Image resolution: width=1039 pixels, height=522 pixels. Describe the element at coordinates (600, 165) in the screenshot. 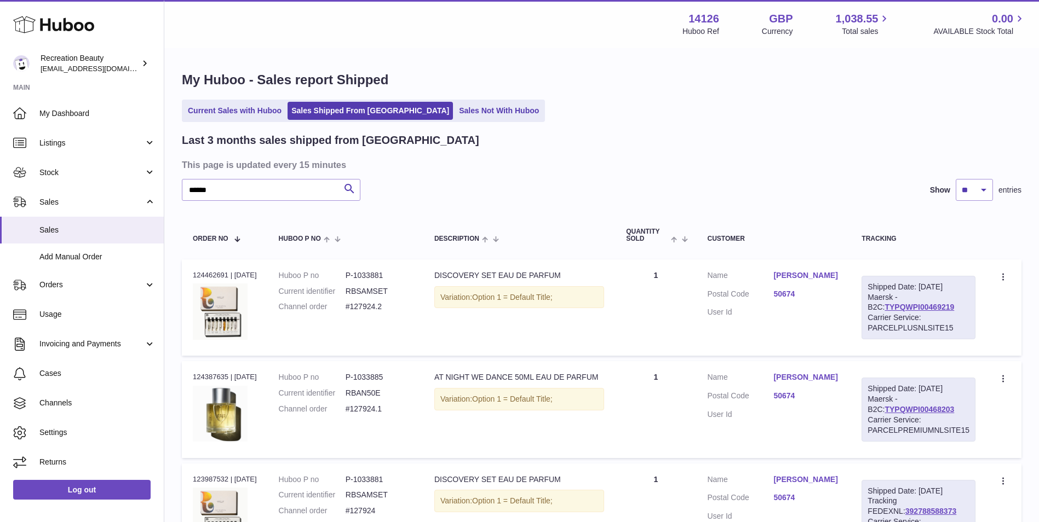

I see `h3: This page is updated every 15 minutes` at that location.